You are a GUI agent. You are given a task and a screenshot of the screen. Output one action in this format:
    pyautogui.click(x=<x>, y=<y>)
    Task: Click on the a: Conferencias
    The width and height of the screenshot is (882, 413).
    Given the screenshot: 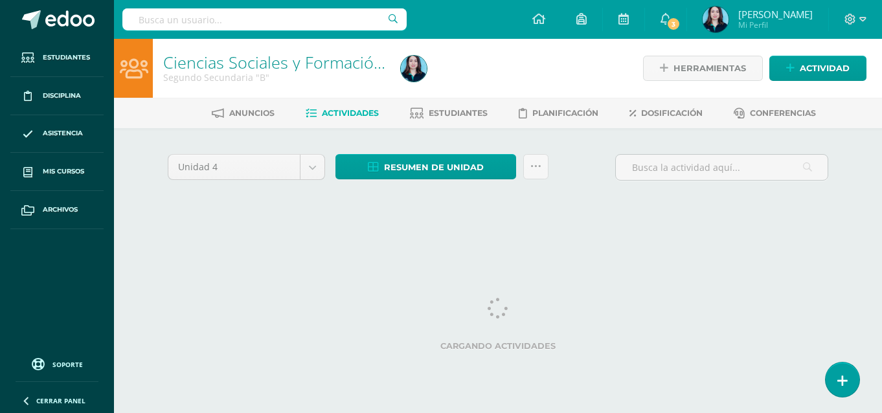 What is the action you would take?
    pyautogui.click(x=774, y=113)
    